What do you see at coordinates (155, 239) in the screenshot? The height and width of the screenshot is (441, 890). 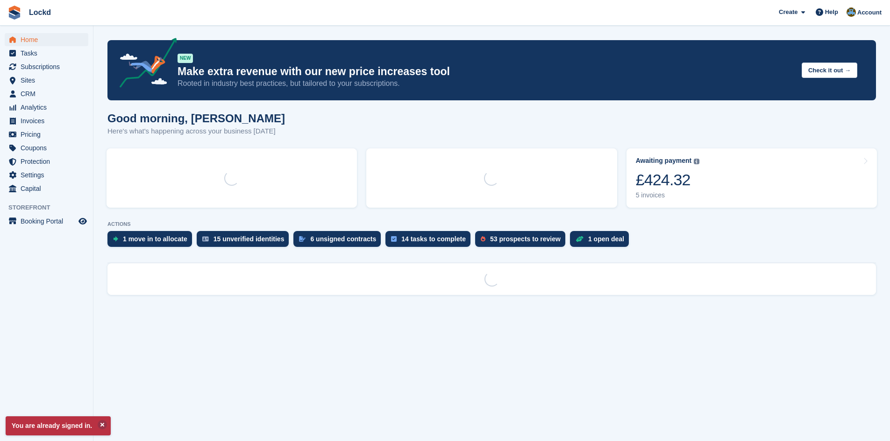 I see `div: 1 move in to allocate` at bounding box center [155, 239].